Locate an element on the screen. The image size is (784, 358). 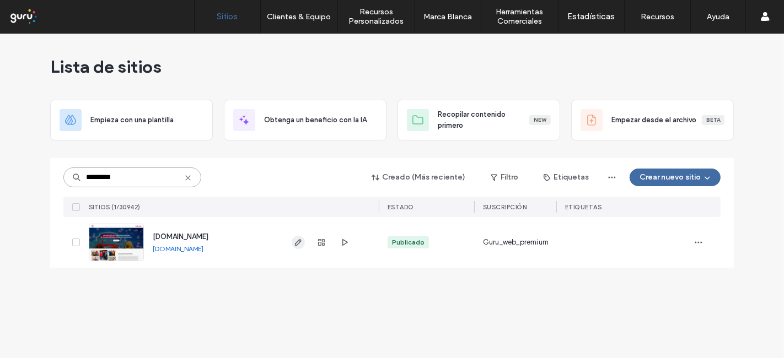
span: ETIQUETAS is located at coordinates (583, 207).